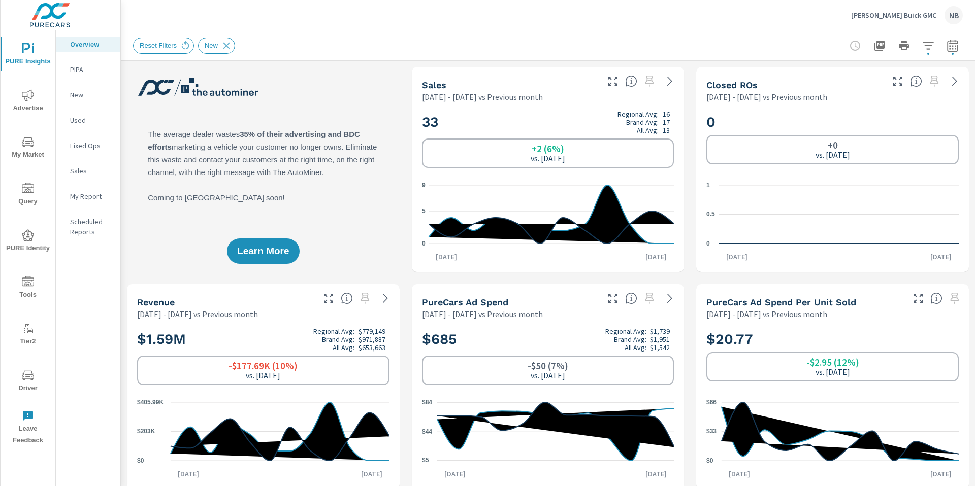 The width and height of the screenshot is (975, 486). Describe the element at coordinates (347, 299) in the screenshot. I see `span: Total sales revenue over the selected date range. [Source: This data is sourced from the dealer’s...` at that location.